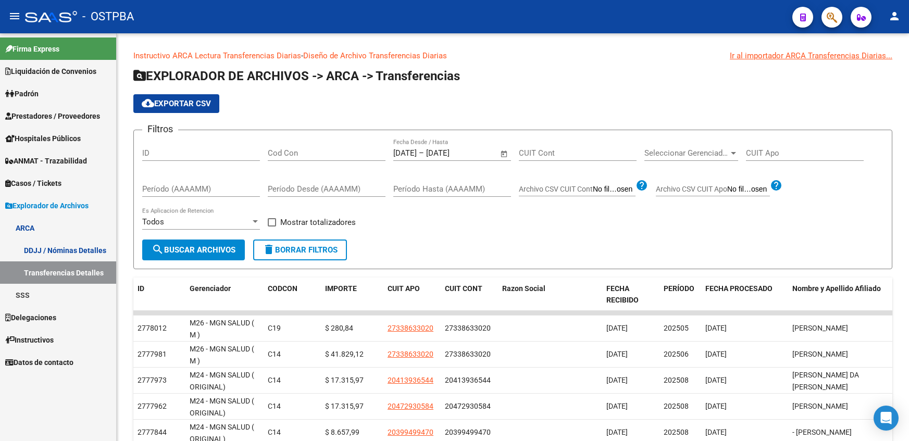  Describe the element at coordinates (148, 103) in the screenshot. I see `mat-icon: cloud_download` at that location.